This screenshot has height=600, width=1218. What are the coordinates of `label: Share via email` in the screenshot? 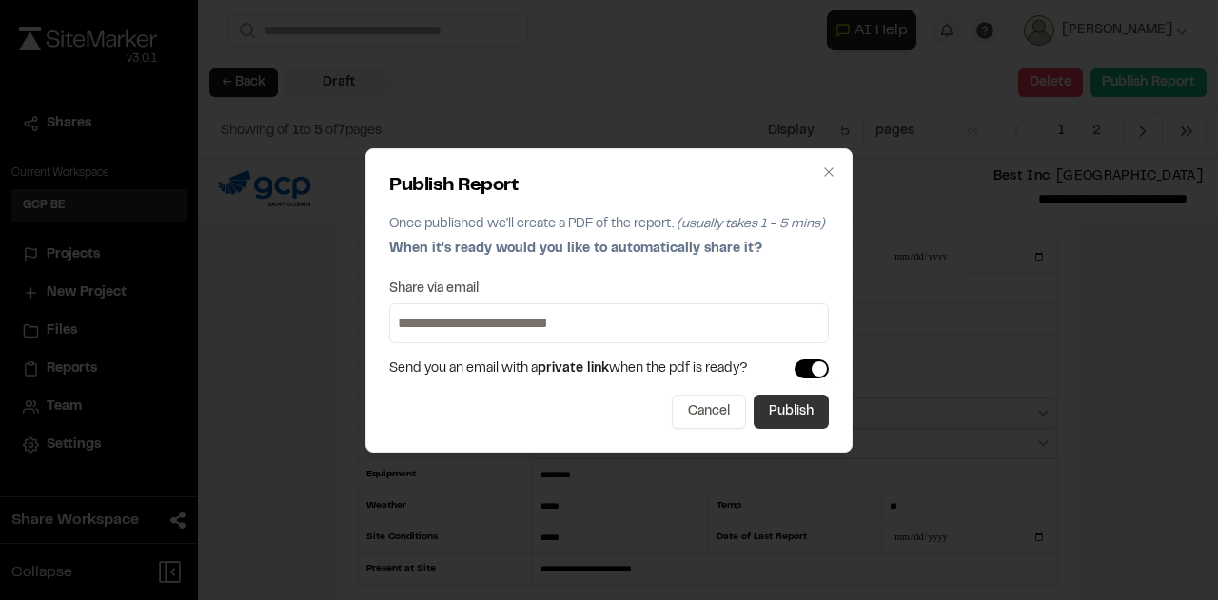 It's located at (434, 289).